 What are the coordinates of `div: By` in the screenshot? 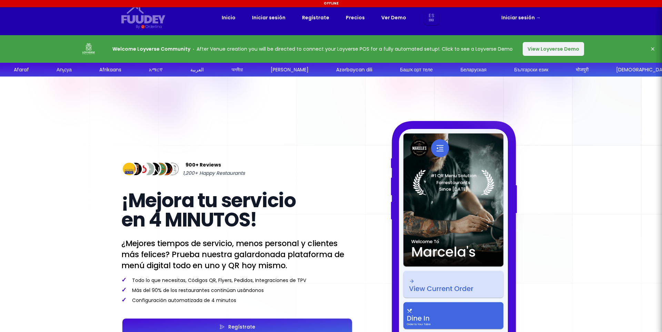 It's located at (138, 27).